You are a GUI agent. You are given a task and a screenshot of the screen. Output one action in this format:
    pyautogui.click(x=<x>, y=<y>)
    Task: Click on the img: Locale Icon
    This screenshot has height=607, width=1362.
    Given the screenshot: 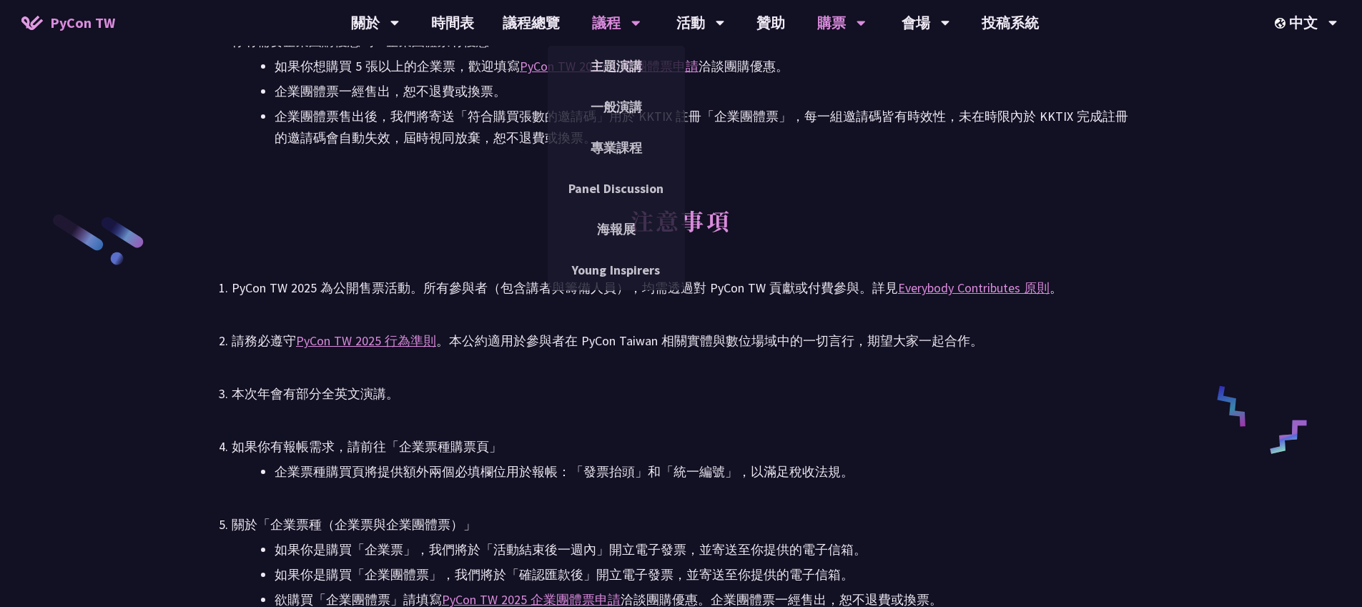 What is the action you would take?
    pyautogui.click(x=1282, y=23)
    